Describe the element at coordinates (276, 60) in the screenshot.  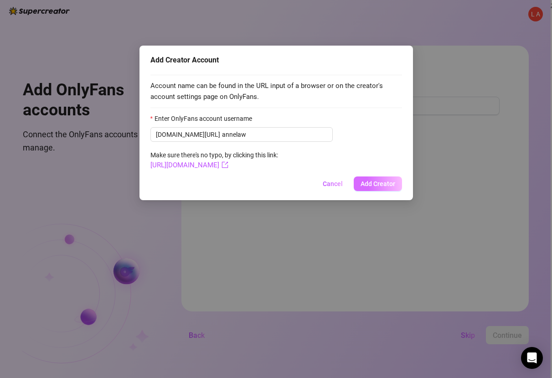
I see `div: Add Creator Account` at that location.